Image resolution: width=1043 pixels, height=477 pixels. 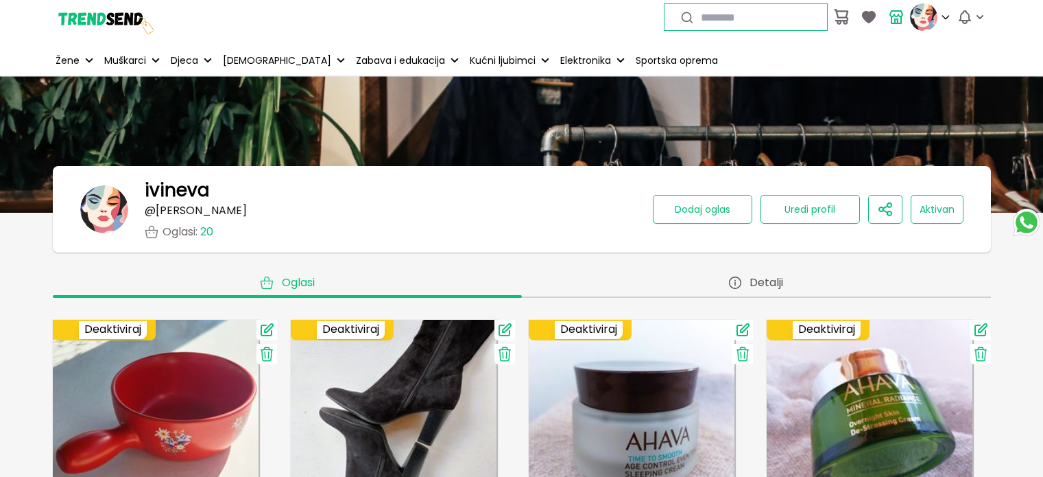 I want to click on button: Kućni ljubimci, so click(x=509, y=60).